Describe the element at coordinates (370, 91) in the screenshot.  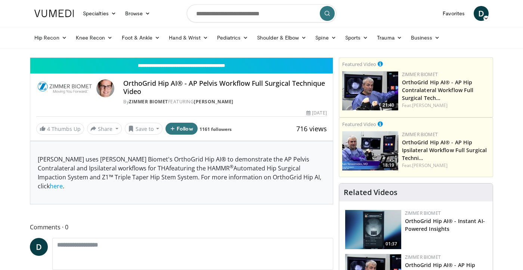
I see `img: 96a9cbbb-25ee-4404-ab87-b32d60616ad7.150x105_q85_crop-smart_upscale.jpg` at that location.